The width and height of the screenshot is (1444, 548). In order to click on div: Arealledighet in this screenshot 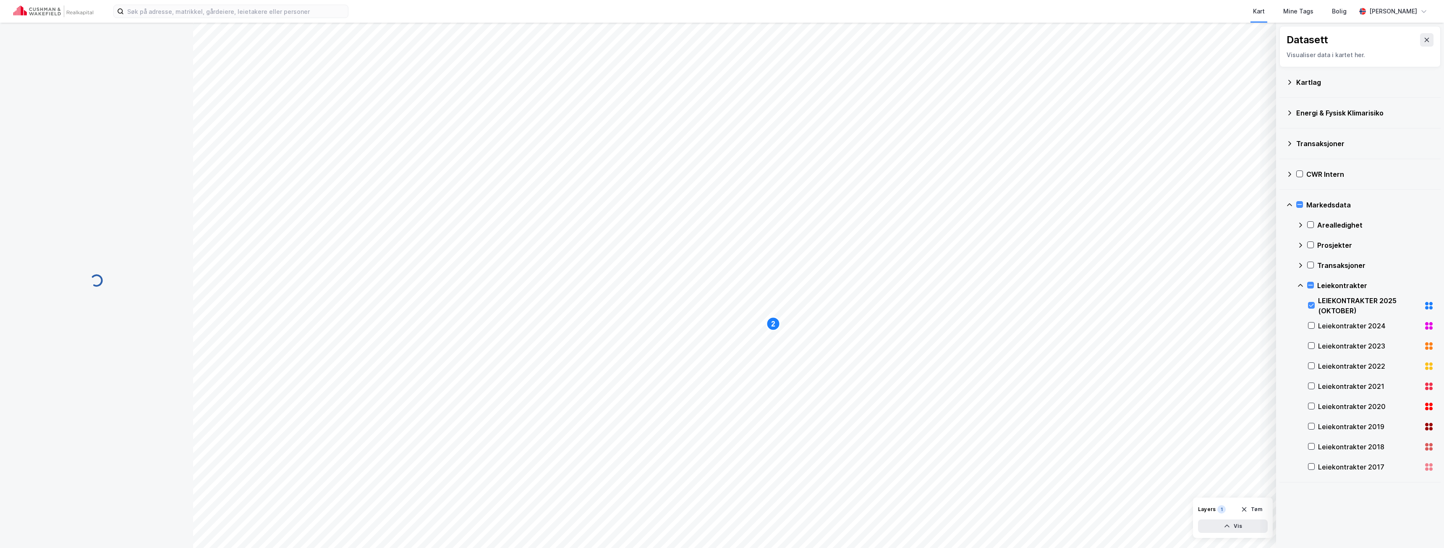, I will do `click(1376, 225)`.